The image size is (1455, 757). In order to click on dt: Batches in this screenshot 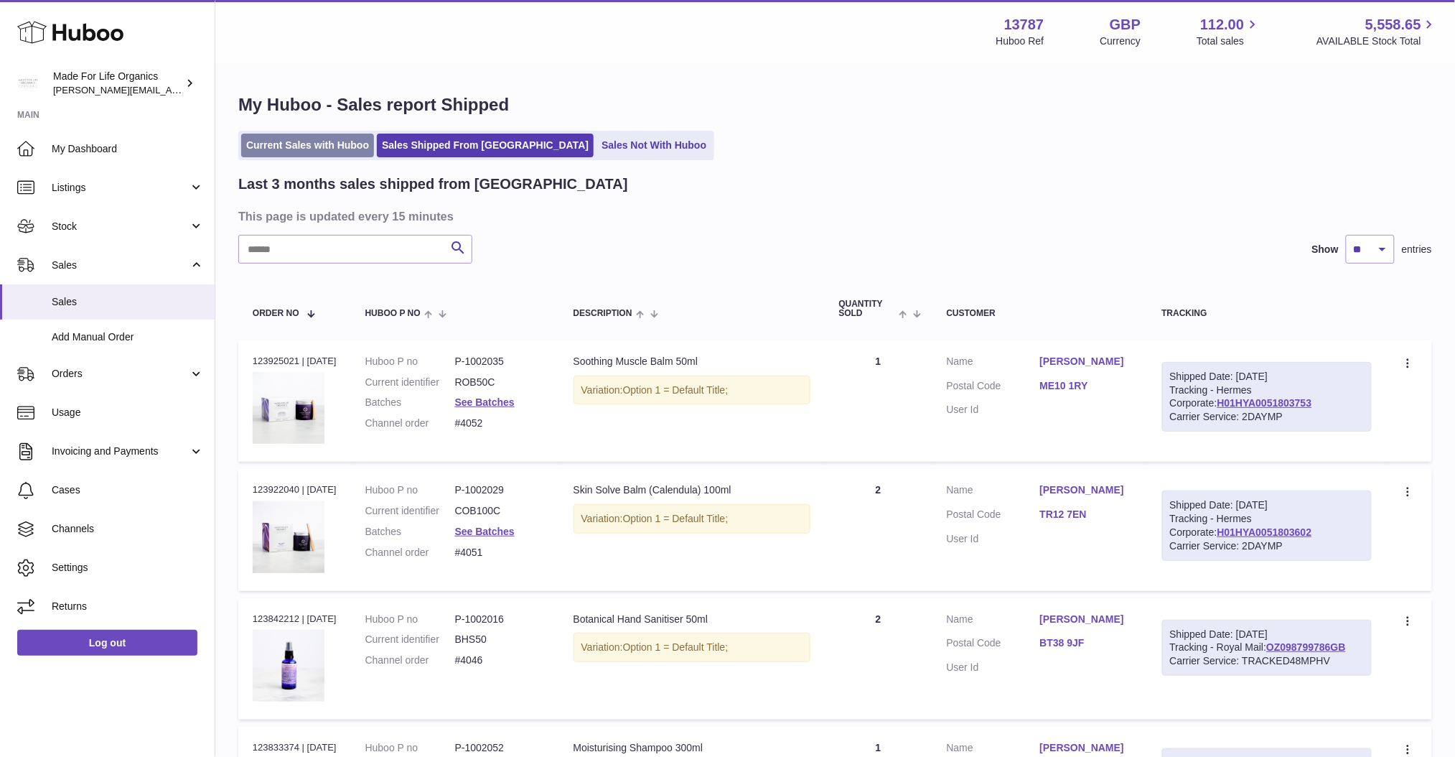, I will do `click(410, 402)`.